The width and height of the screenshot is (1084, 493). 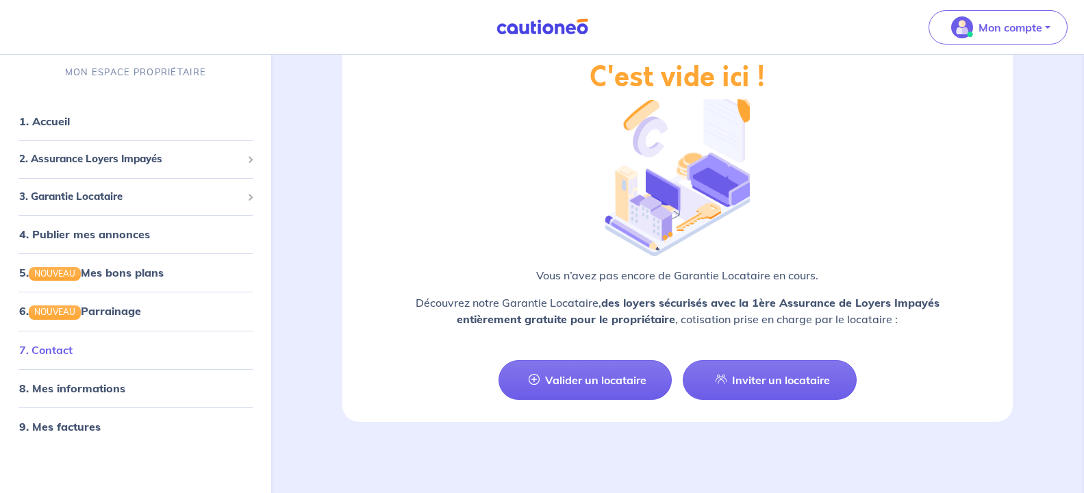 What do you see at coordinates (677, 311) in the screenshot?
I see `p: Découvrez notre Garantie Locataire, , cotisation prise en charge par le locataire :` at bounding box center [677, 311].